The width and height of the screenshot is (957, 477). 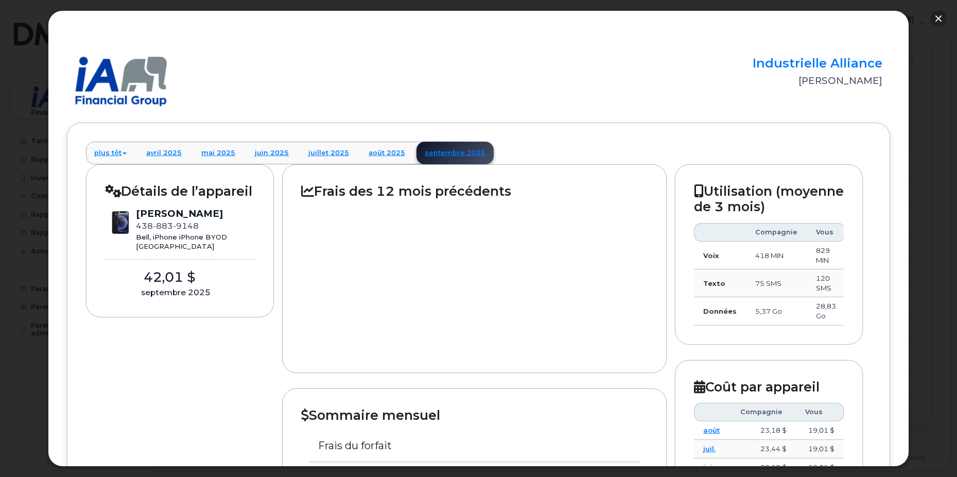 What do you see at coordinates (753, 63) in the screenshot?
I see `h2: Industrielle Alliance` at bounding box center [753, 63].